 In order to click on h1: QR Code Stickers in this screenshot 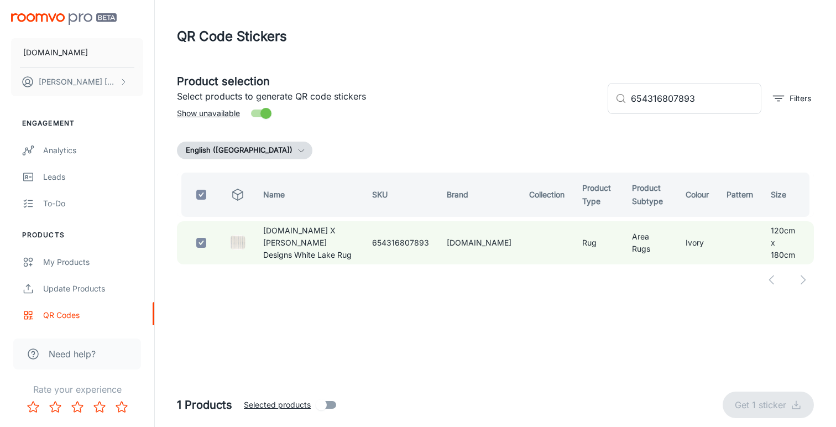, I will do `click(232, 37)`.